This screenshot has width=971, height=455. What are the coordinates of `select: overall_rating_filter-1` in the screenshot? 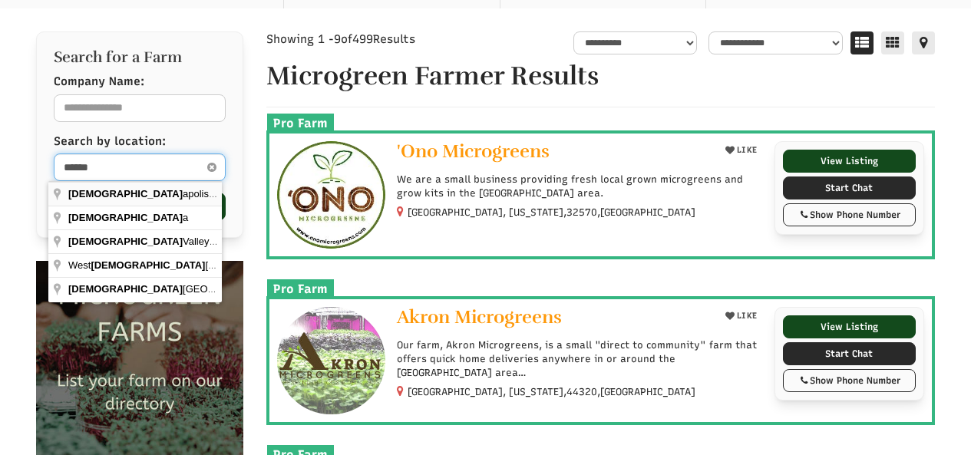 It's located at (634, 43).